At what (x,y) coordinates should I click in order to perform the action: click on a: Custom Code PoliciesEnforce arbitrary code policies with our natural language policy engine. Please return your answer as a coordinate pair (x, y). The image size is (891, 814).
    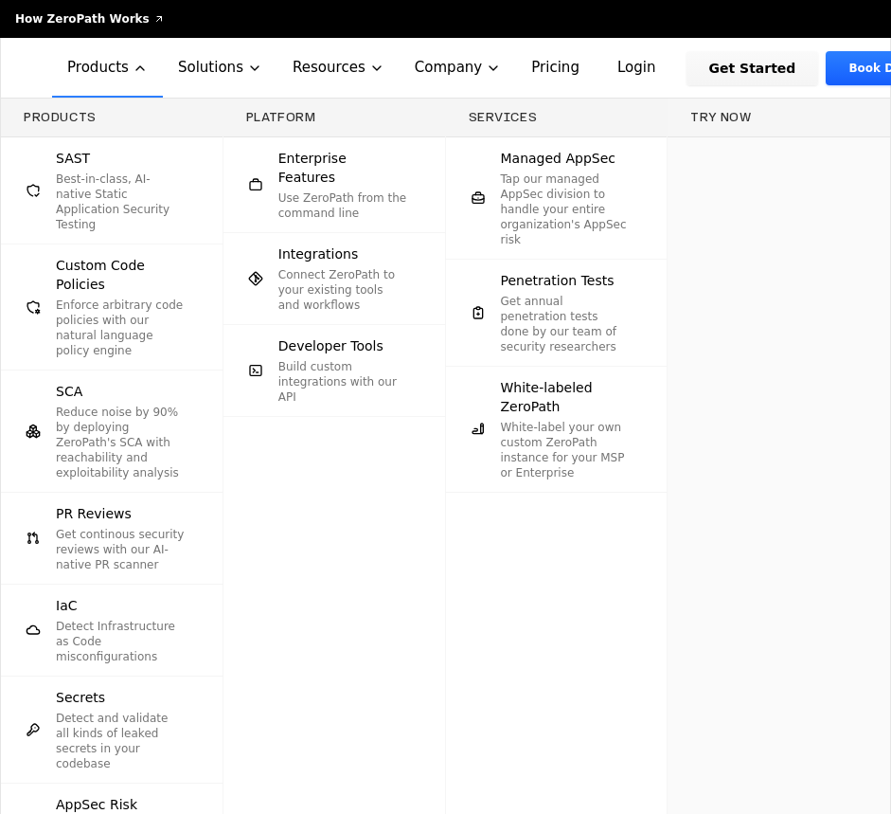
    Looking at the image, I should click on (112, 307).